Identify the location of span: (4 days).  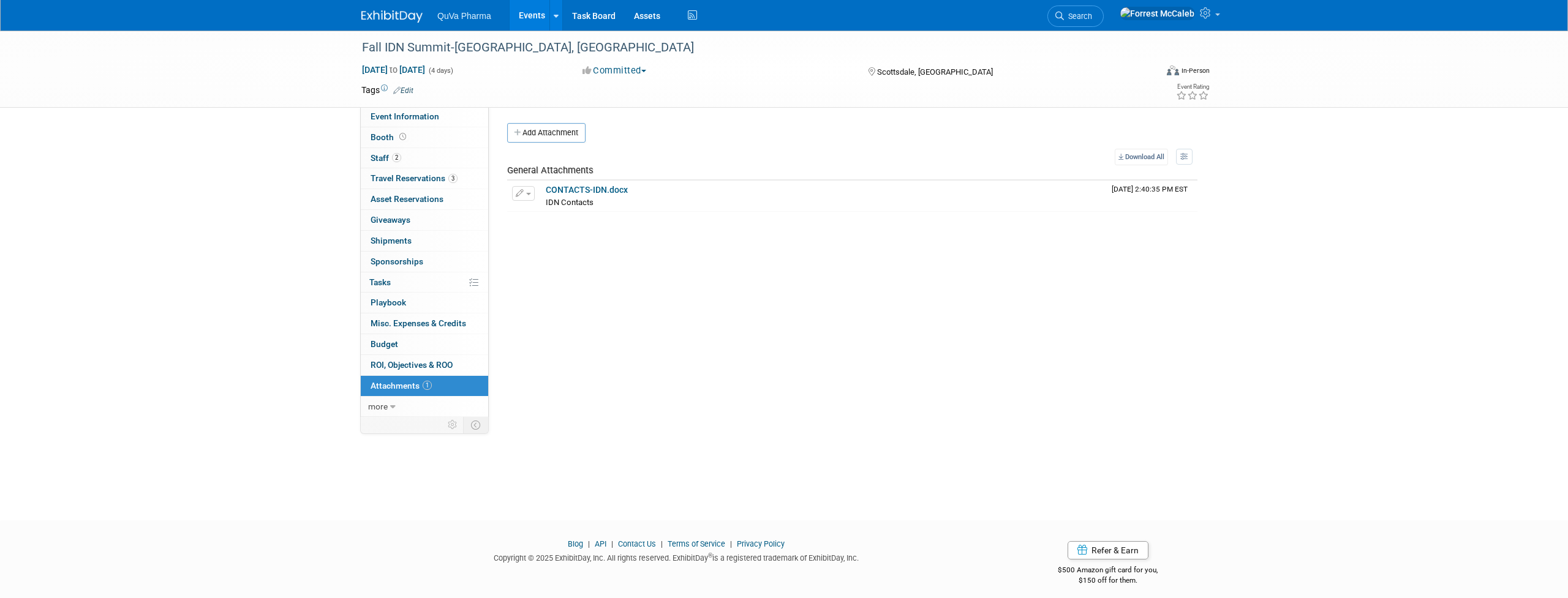
(440, 70).